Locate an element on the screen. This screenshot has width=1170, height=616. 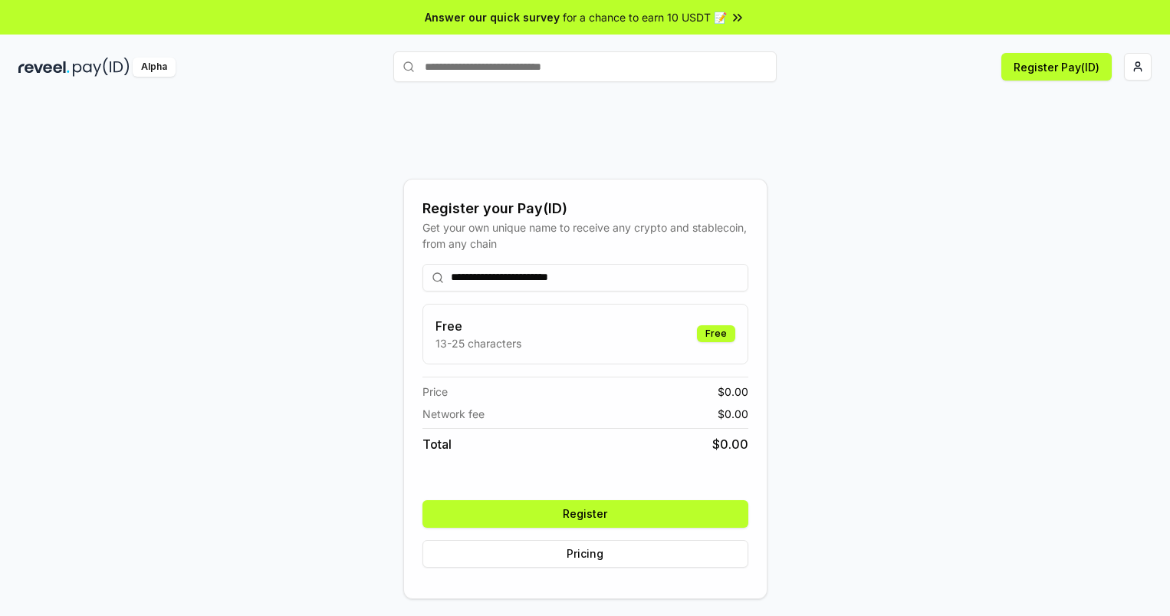
div: Free is located at coordinates (716, 334).